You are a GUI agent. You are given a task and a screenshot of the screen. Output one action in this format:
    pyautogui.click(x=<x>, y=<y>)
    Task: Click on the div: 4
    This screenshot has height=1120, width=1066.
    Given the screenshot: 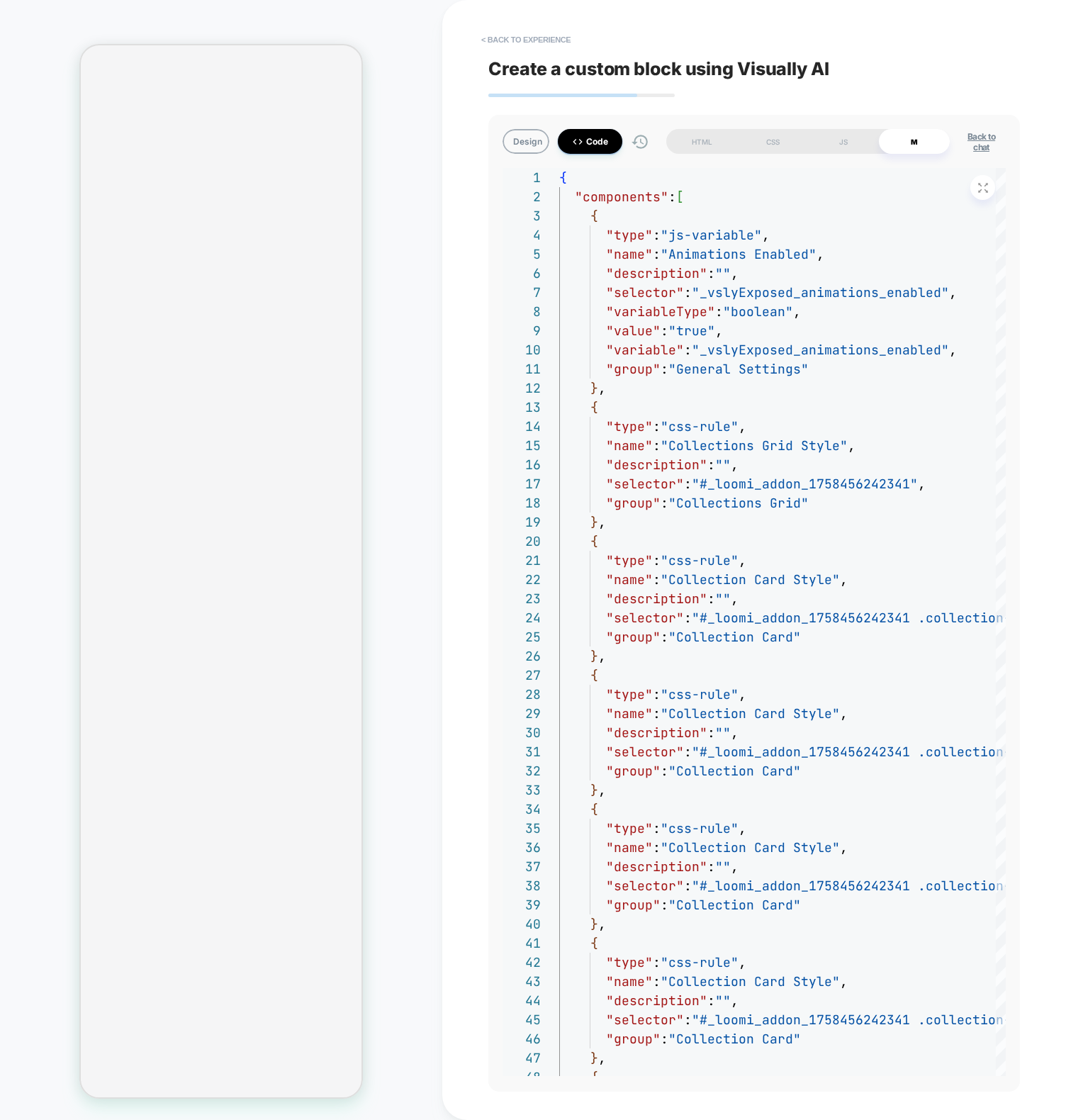 What is the action you would take?
    pyautogui.click(x=521, y=234)
    